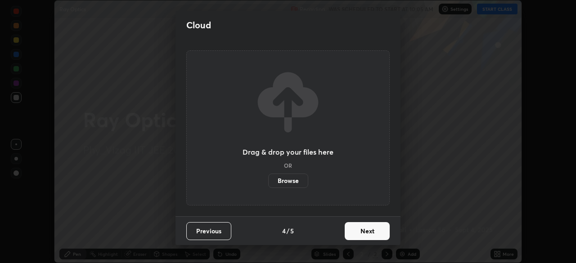 The height and width of the screenshot is (263, 576). Describe the element at coordinates (367, 231) in the screenshot. I see `button: Next` at that location.